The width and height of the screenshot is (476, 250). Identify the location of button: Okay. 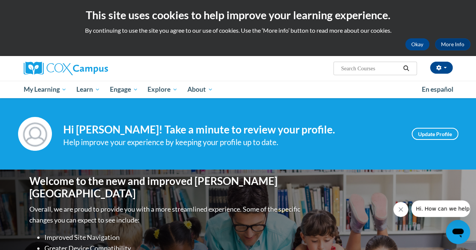
(417, 44).